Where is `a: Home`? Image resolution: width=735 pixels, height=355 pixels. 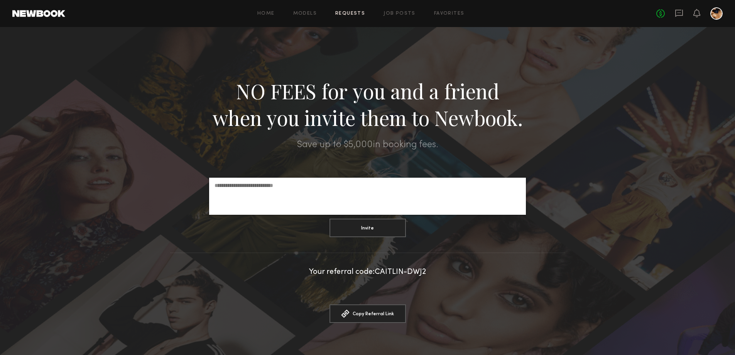 a: Home is located at coordinates (266, 14).